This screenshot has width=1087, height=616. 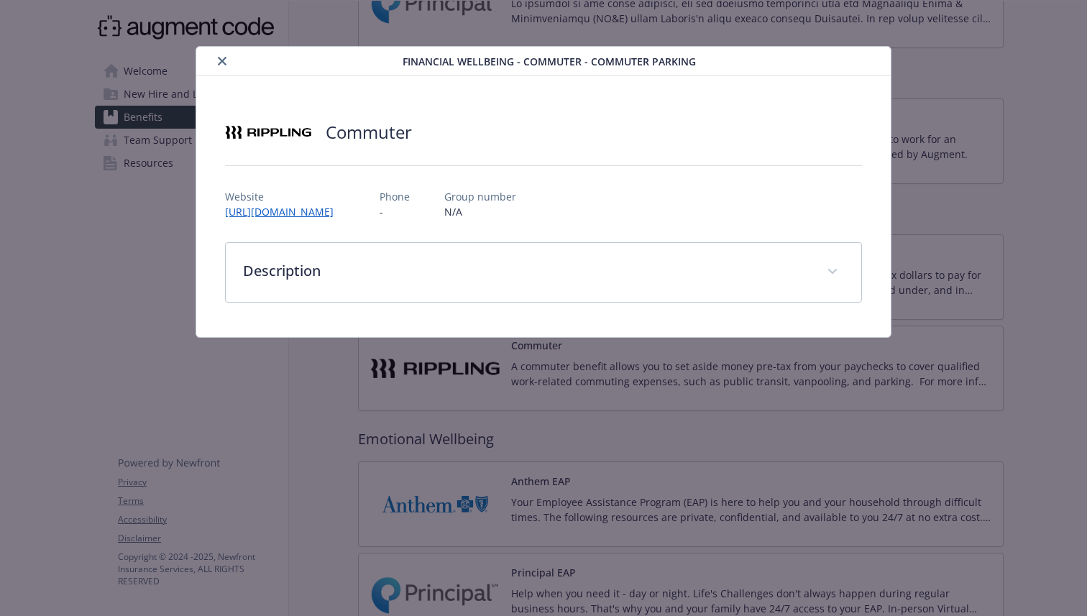 What do you see at coordinates (268, 132) in the screenshot?
I see `img: Rippling` at bounding box center [268, 132].